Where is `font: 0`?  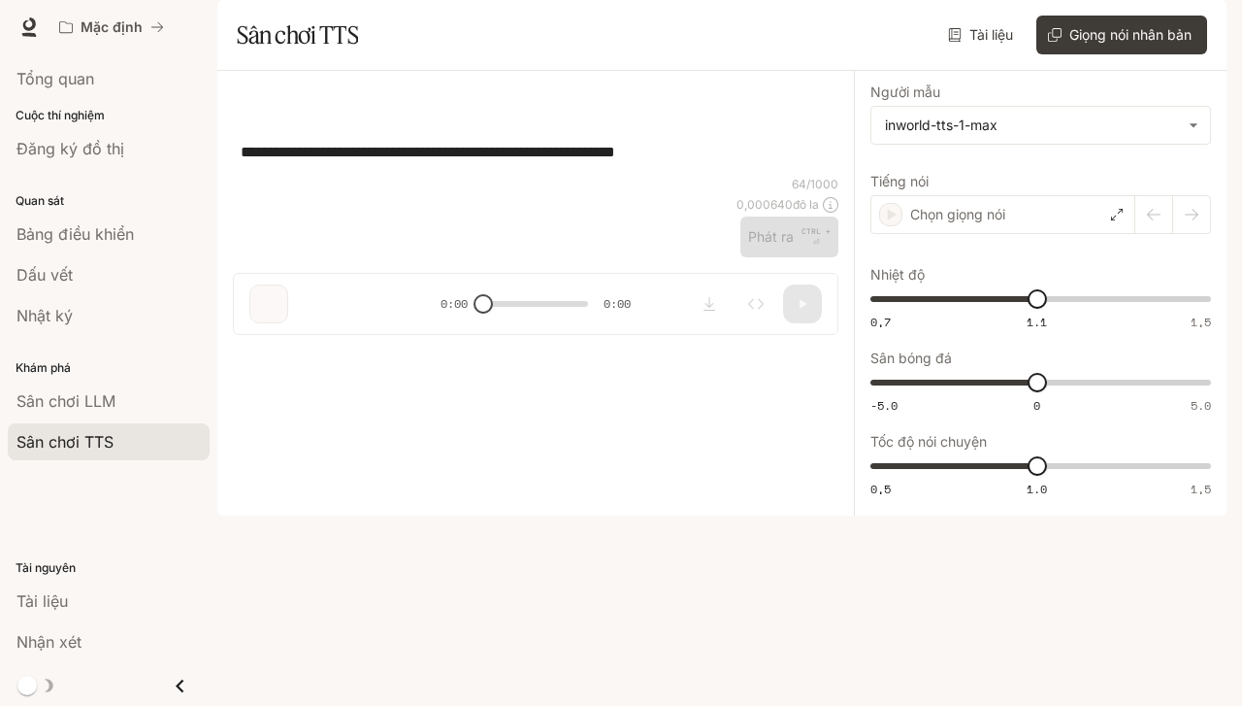
font: 0 is located at coordinates (1036, 405).